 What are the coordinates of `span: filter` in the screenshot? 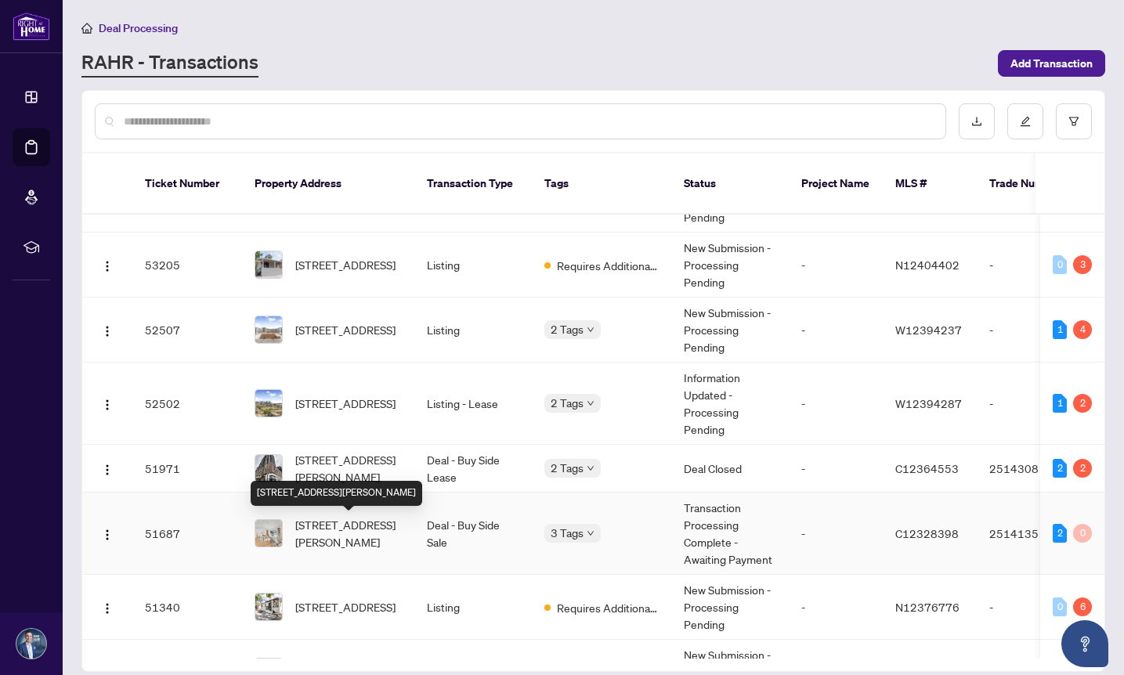 It's located at (1074, 121).